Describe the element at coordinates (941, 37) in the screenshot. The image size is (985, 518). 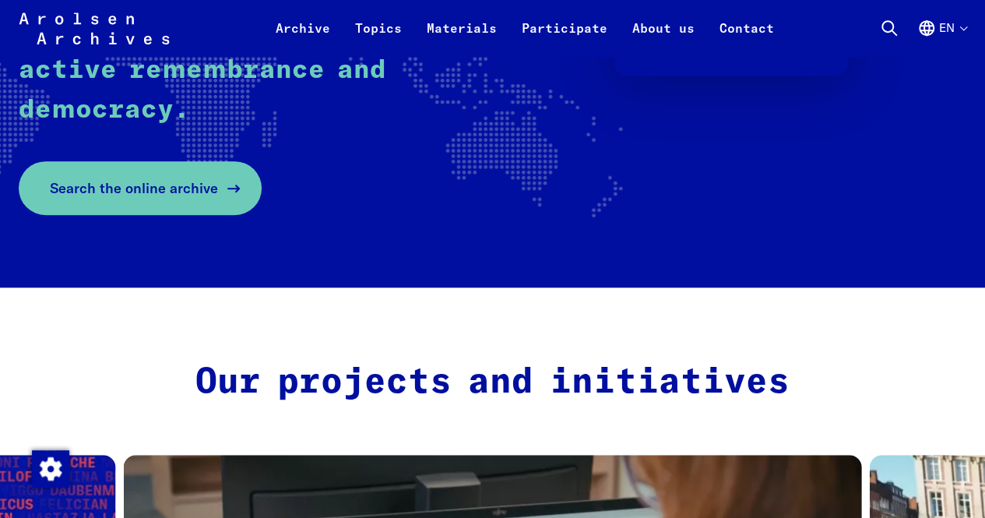
I see `button: English, language selection` at that location.